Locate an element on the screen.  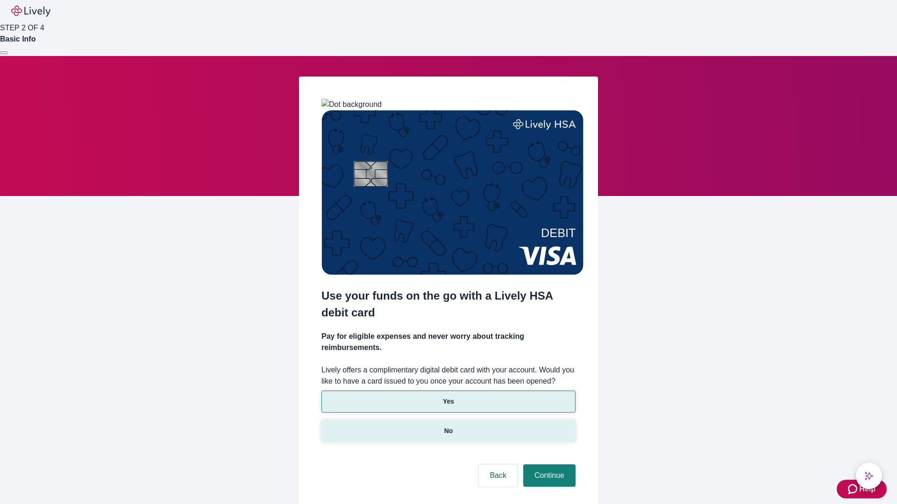
button: No is located at coordinates (448, 431).